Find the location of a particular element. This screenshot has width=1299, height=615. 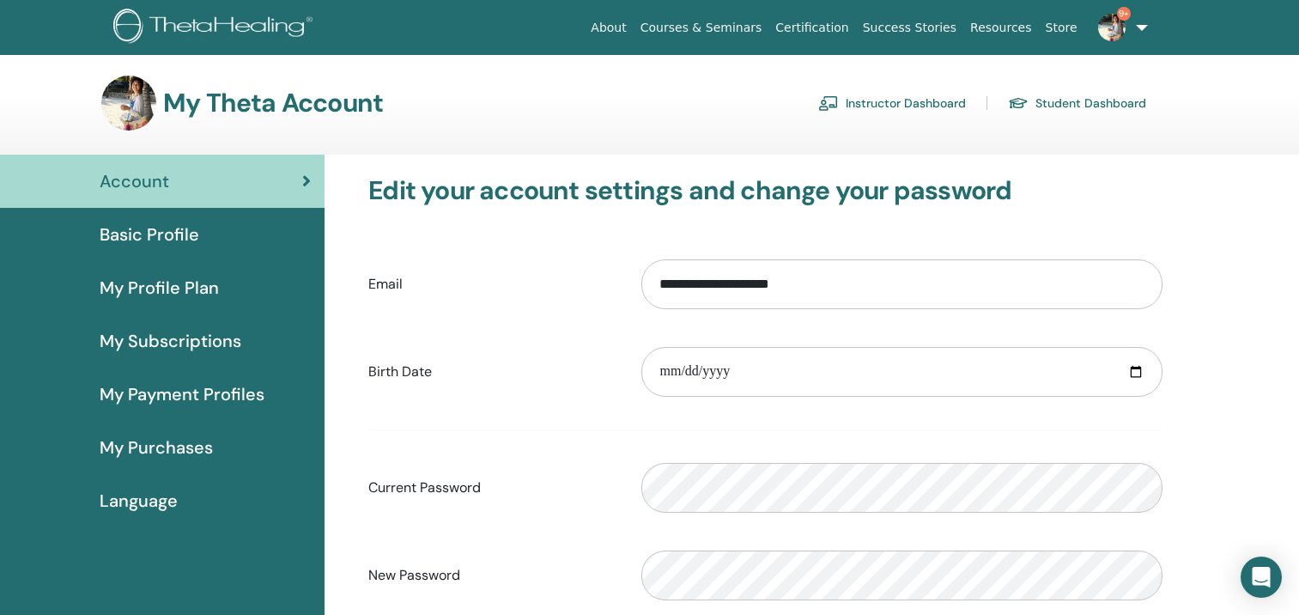

img: chalkboard-teacher.svg is located at coordinates (829, 103).